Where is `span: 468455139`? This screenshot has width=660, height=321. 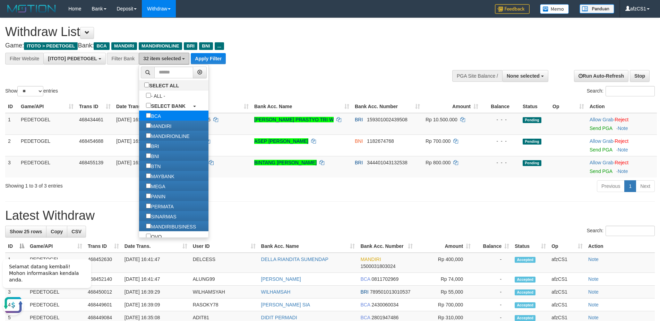
span: 468455139 is located at coordinates (91, 163).